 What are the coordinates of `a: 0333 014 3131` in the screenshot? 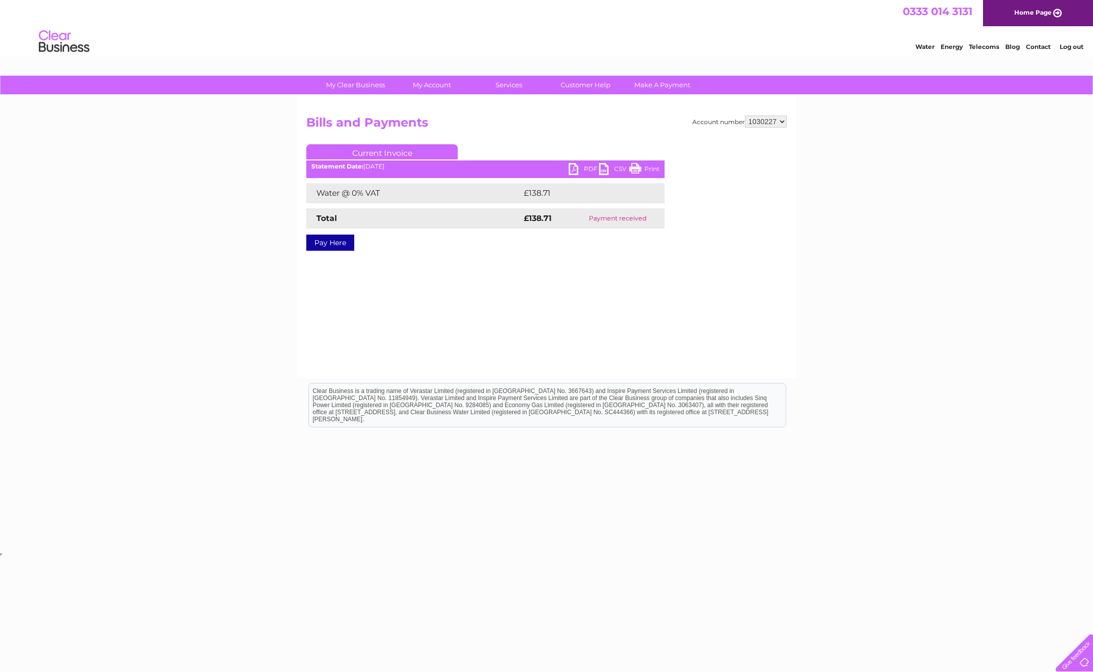 It's located at (937, 11).